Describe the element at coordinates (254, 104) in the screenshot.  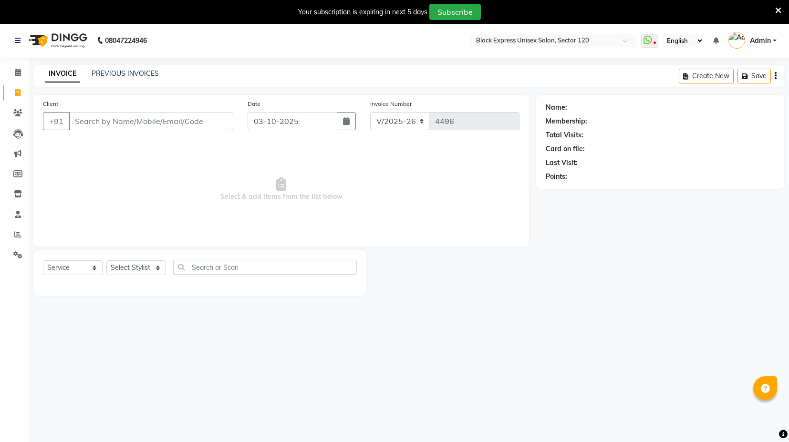
I see `label: Date` at that location.